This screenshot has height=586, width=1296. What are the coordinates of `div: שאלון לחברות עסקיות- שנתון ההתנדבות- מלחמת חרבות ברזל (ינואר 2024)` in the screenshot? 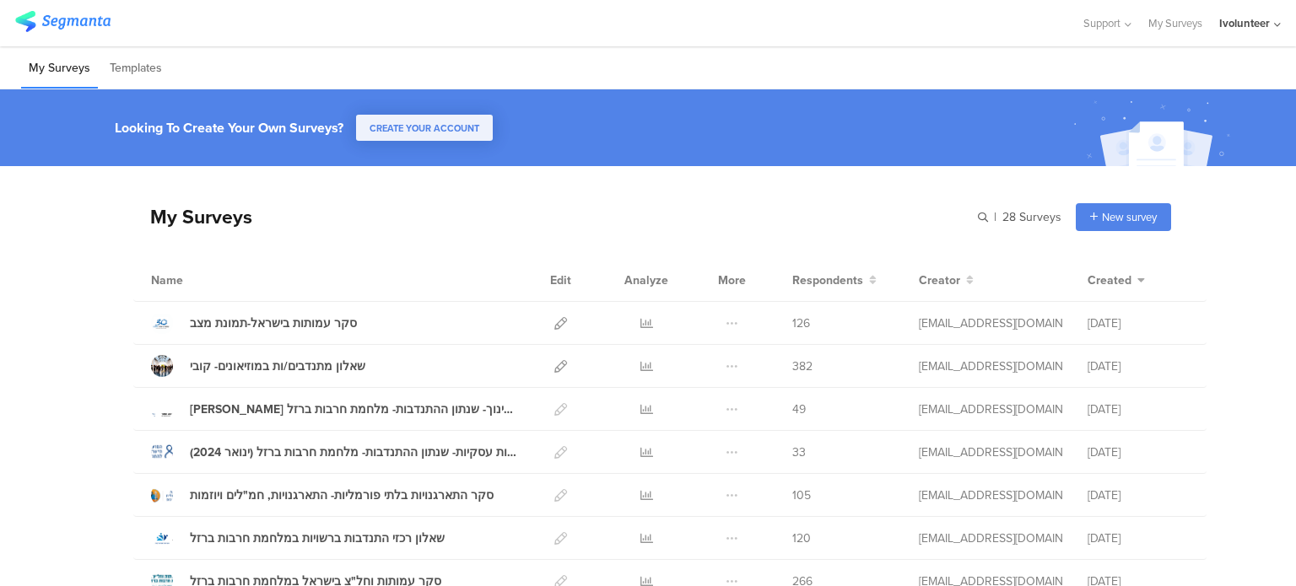 It's located at (354, 452).